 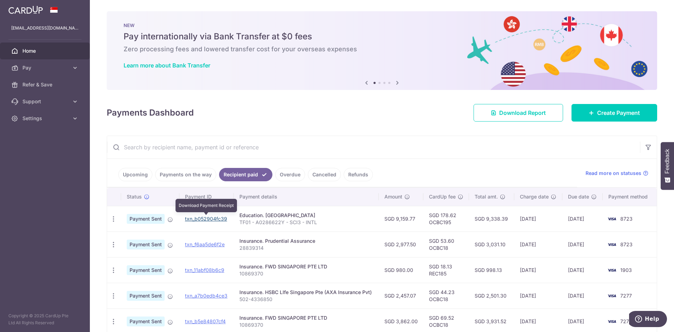 I want to click on img: Bank transfer banner, so click(x=382, y=51).